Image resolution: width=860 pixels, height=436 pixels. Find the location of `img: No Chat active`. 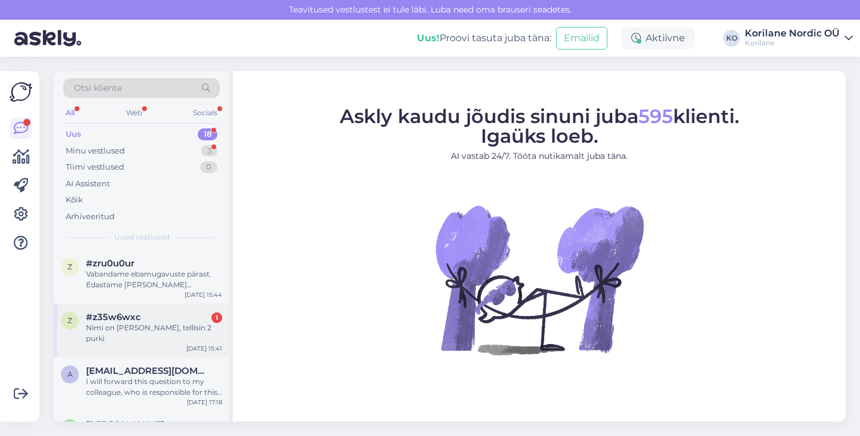

img: No Chat active is located at coordinates (540, 280).